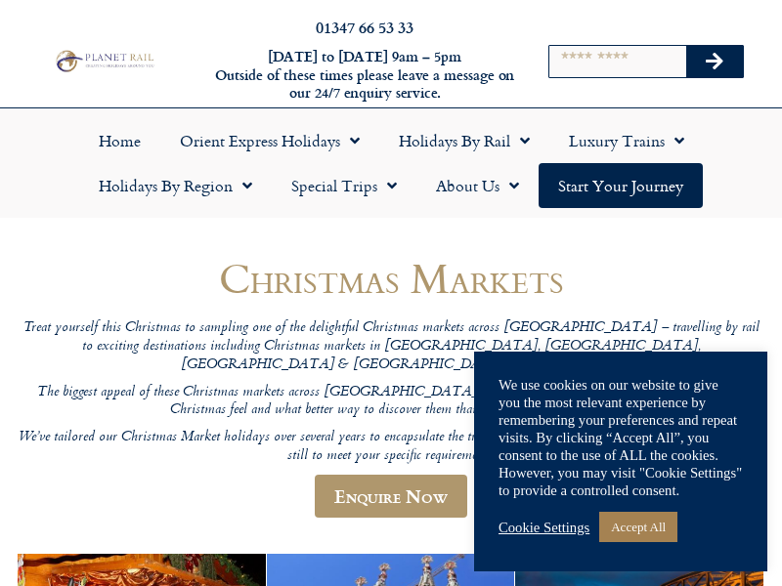  Describe the element at coordinates (464, 141) in the screenshot. I see `a: Holidays by Rail` at that location.